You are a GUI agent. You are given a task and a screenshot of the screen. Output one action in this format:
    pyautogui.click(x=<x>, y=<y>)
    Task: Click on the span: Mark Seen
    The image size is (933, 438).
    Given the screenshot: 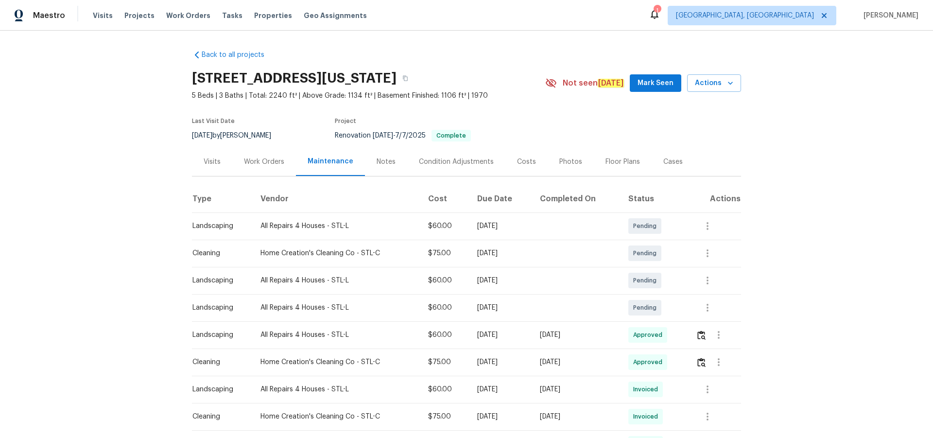 What is the action you would take?
    pyautogui.click(x=656, y=83)
    